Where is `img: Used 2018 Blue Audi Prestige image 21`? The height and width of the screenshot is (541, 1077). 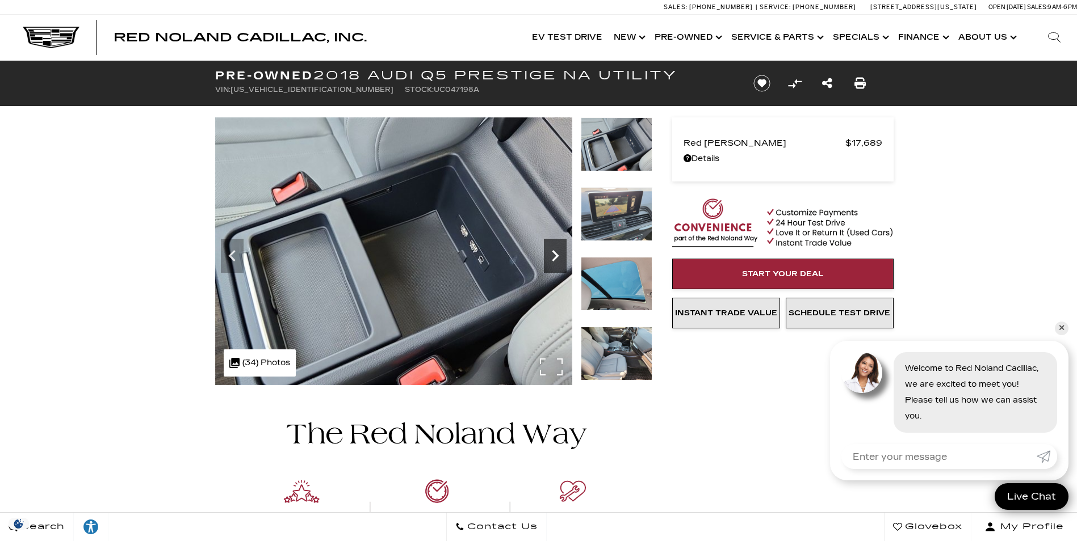 img: Used 2018 Blue Audi Prestige image 21 is located at coordinates (616, 284).